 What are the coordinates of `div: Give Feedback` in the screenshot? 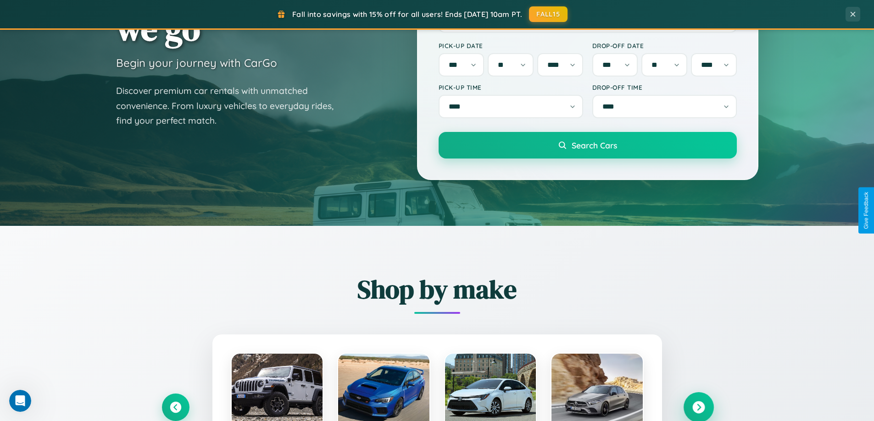 It's located at (866, 210).